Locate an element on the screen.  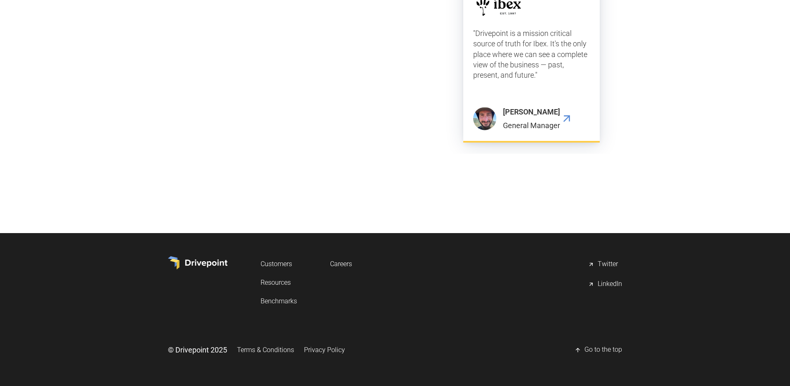
div: Chat Widget is located at coordinates (769, 366).